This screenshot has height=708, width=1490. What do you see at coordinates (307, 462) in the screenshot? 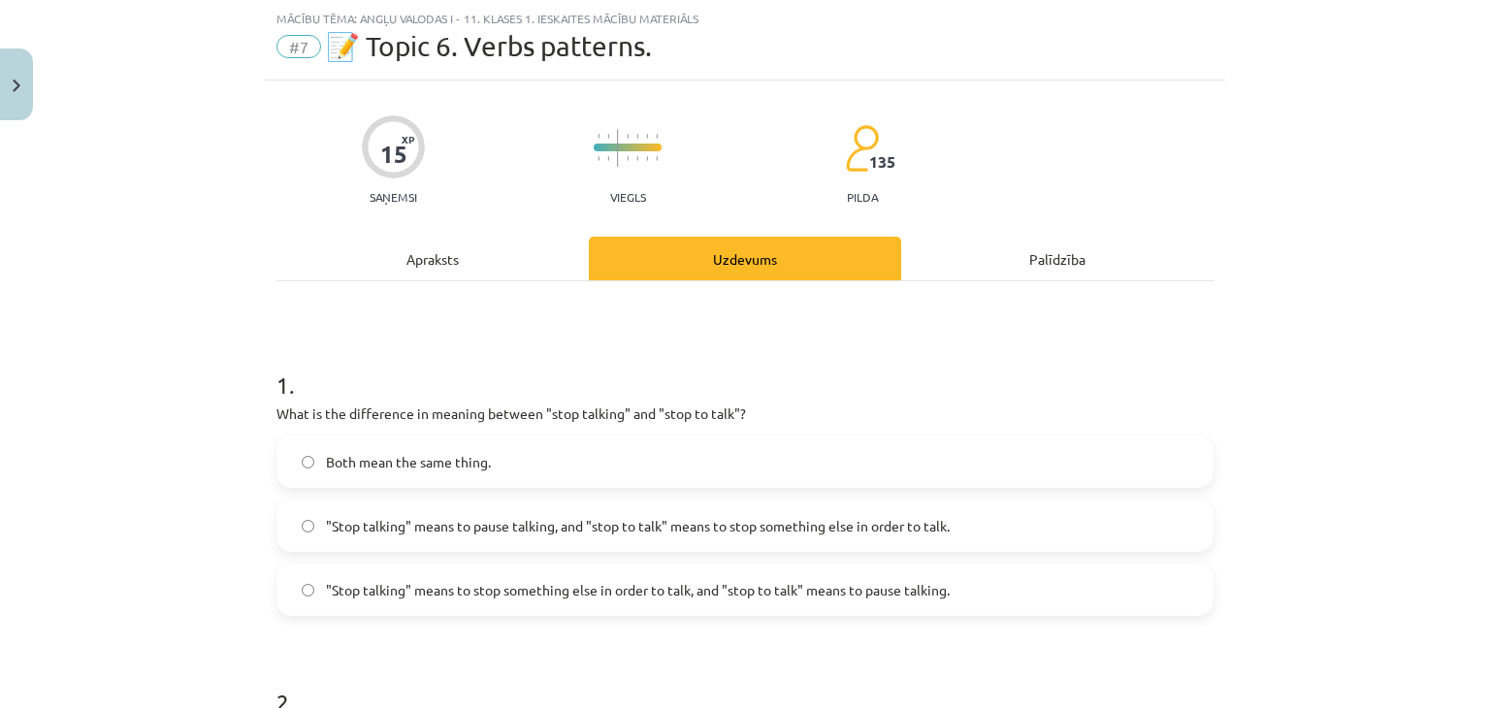
I see `input: Both mean the same thing.` at bounding box center [307, 462].